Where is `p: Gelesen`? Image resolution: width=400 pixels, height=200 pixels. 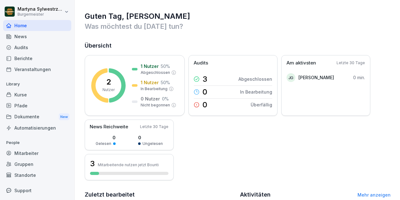 p: Gelesen is located at coordinates (103, 144).